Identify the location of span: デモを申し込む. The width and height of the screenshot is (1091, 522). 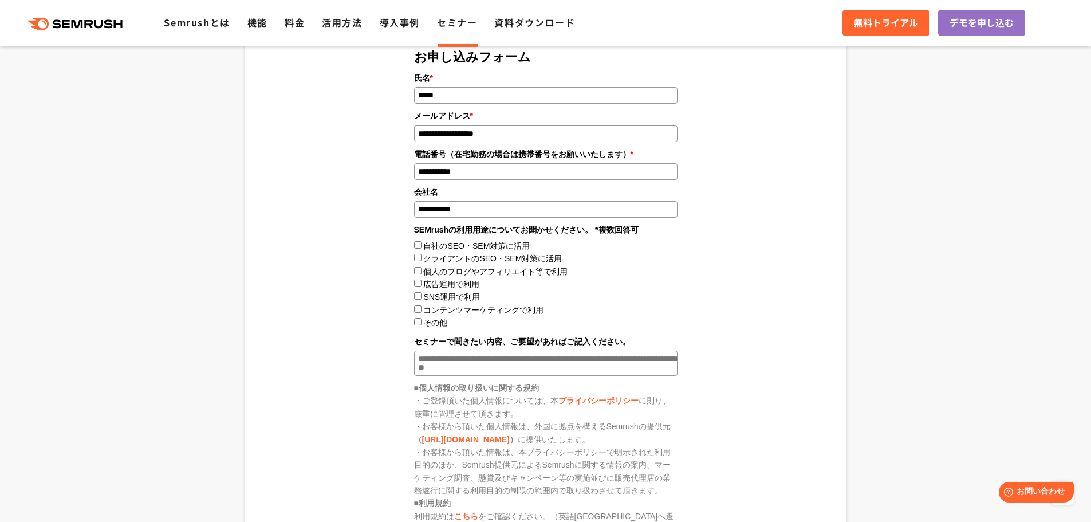
(982, 23).